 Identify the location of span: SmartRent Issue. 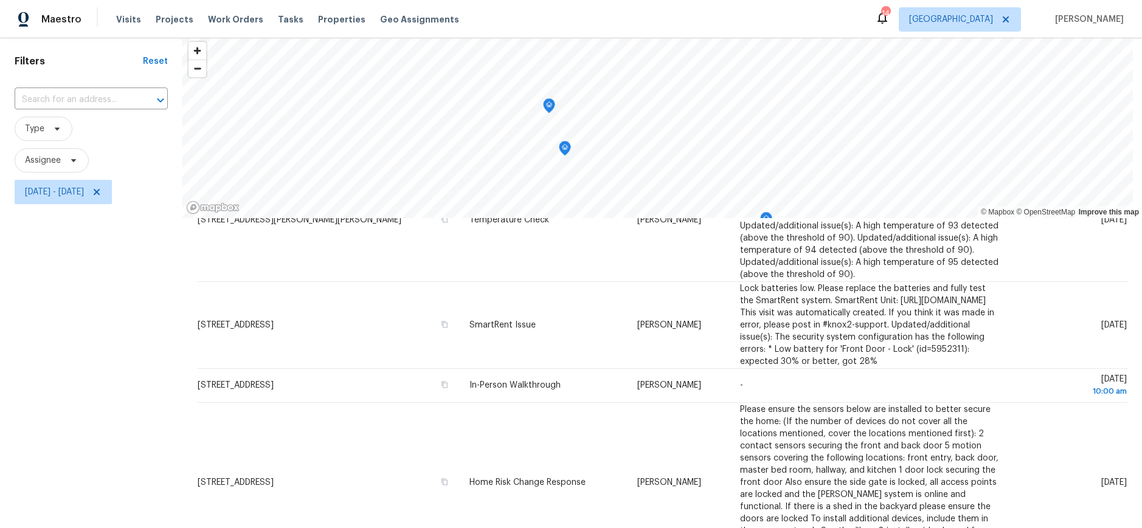
(502, 325).